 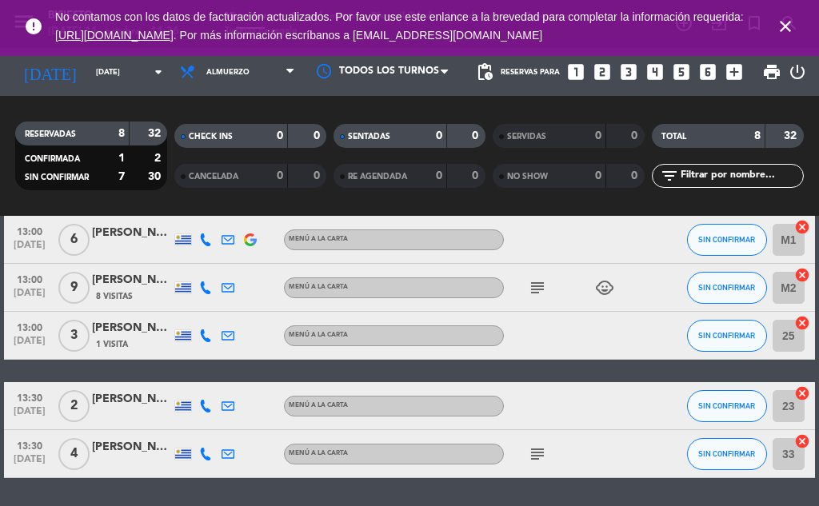 I want to click on span: SENTADAS, so click(x=369, y=137).